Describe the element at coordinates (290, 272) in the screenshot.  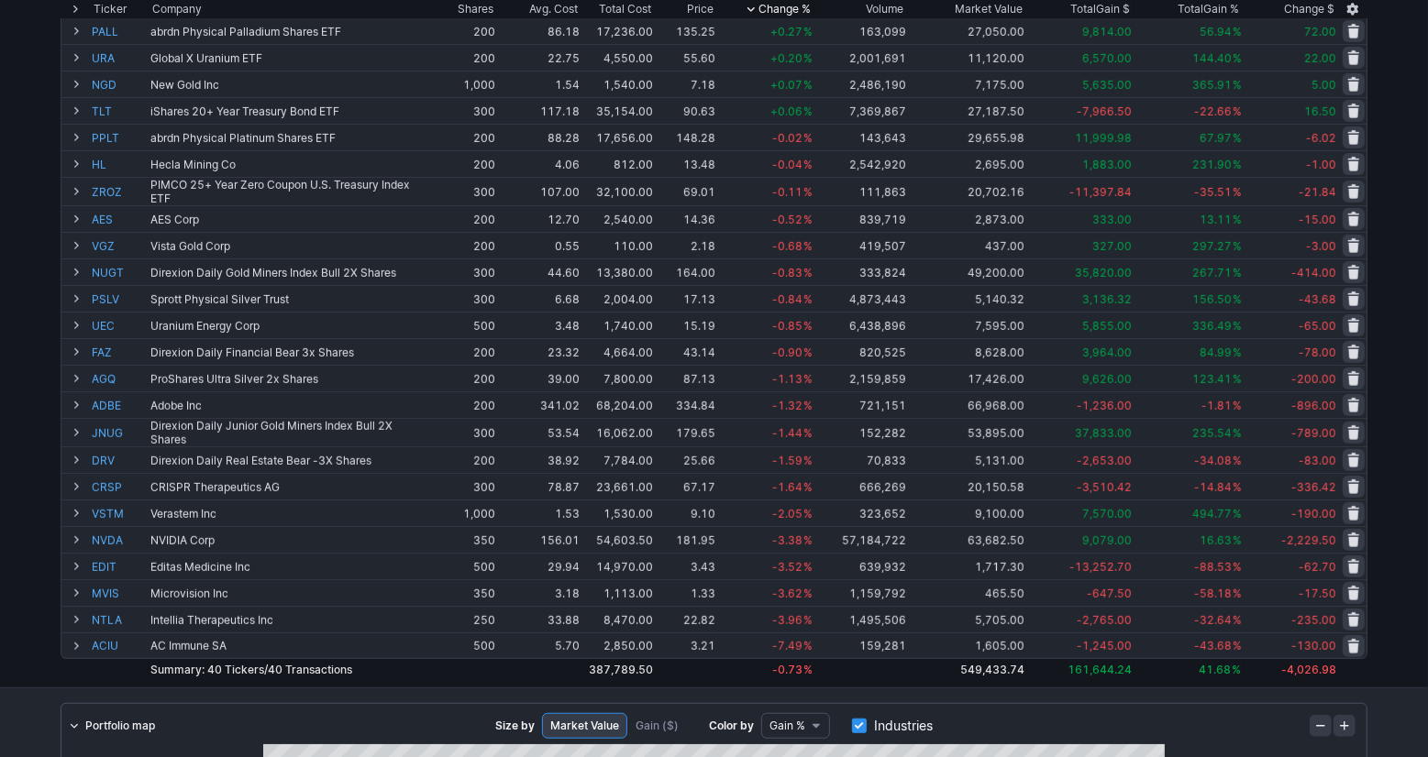
I see `div: Direxion Daily Gold Miners Index Bull 2X Shares` at that location.